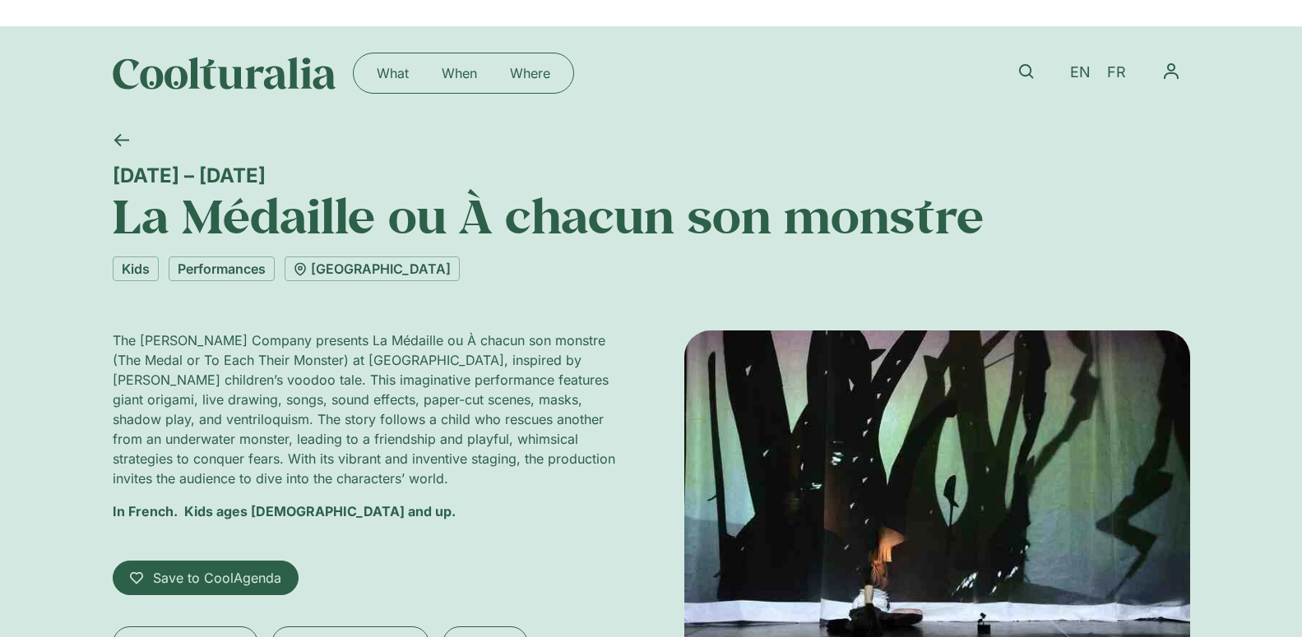  I want to click on a: EN, so click(1080, 72).